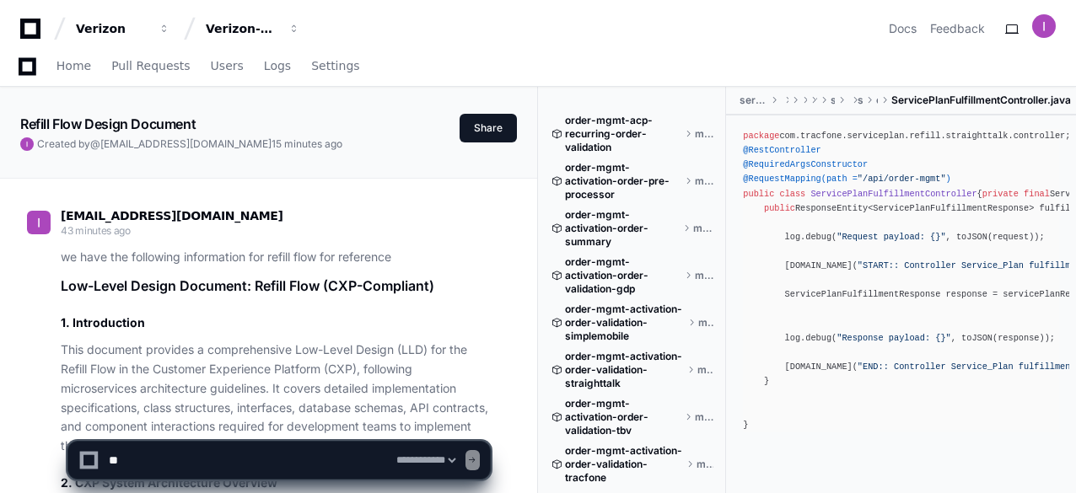 The image size is (1076, 493). What do you see at coordinates (335, 67) in the screenshot?
I see `a: Settings` at bounding box center [335, 67].